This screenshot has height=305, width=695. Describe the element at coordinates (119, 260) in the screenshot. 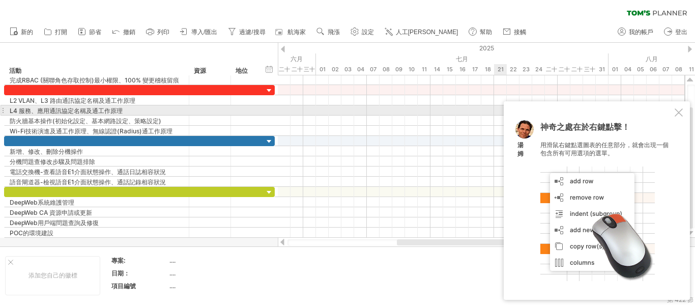

I see `font: 專案:` at that location.